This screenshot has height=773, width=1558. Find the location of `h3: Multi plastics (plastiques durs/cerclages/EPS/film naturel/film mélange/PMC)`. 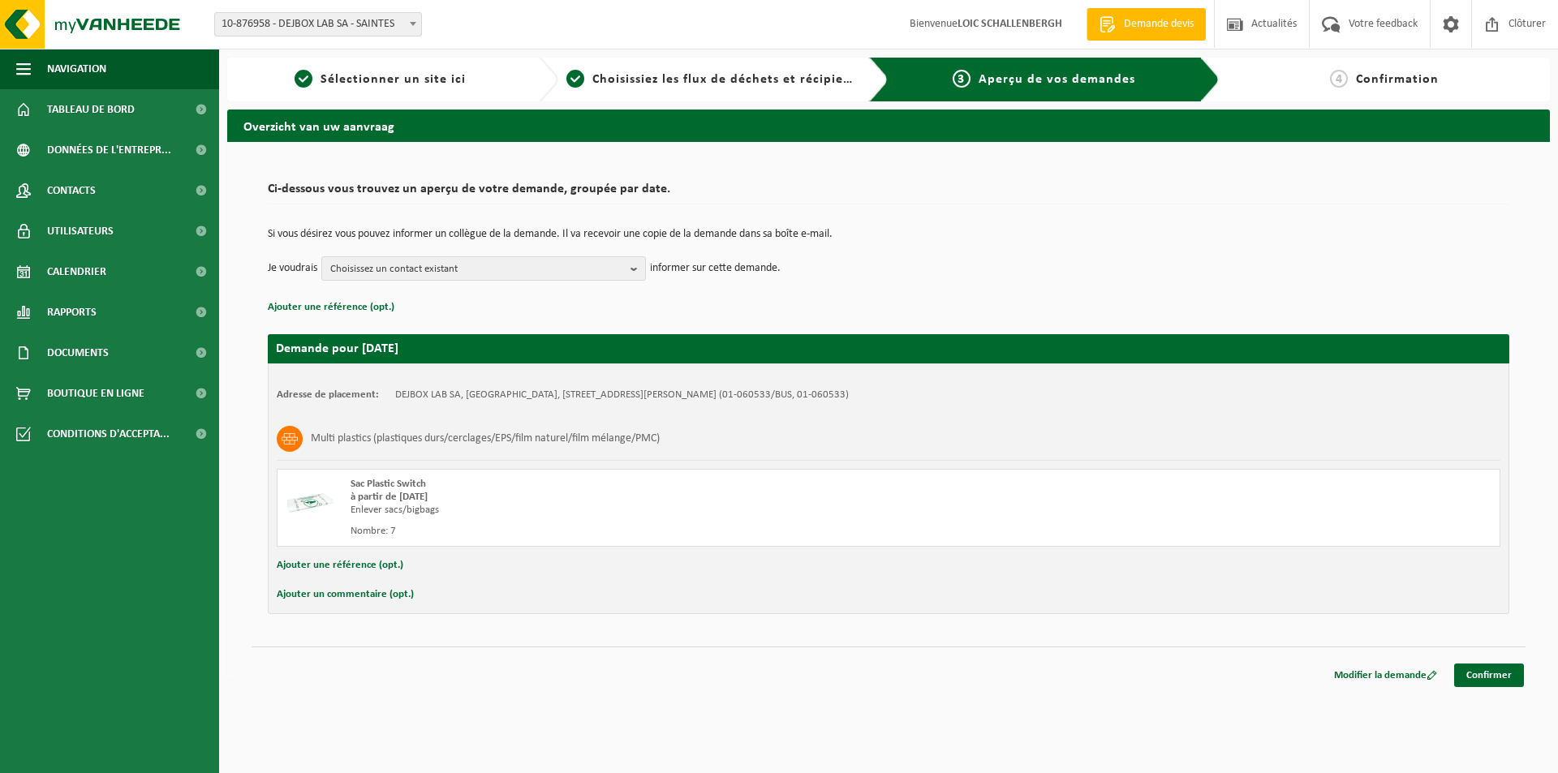

h3: Multi plastics (plastiques durs/cerclages/EPS/film naturel/film mélange/PMC) is located at coordinates (485, 439).